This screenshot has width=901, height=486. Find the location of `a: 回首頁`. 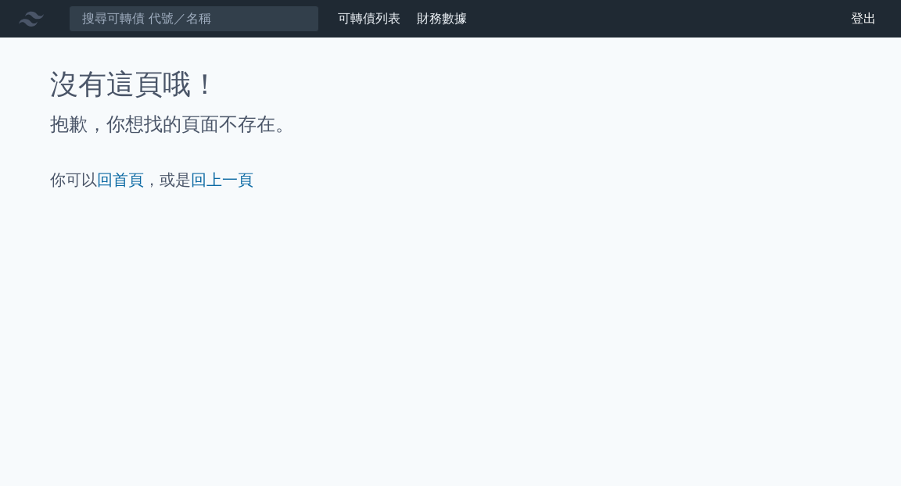

a: 回首頁 is located at coordinates (120, 180).